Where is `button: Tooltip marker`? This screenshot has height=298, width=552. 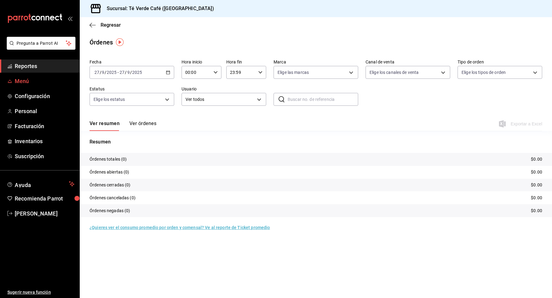
button: Tooltip marker is located at coordinates (120, 42).